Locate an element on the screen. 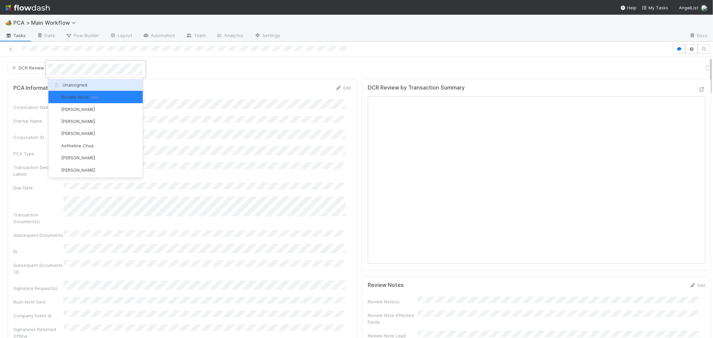  span: Ronalie Nova is located at coordinates (80, 97).